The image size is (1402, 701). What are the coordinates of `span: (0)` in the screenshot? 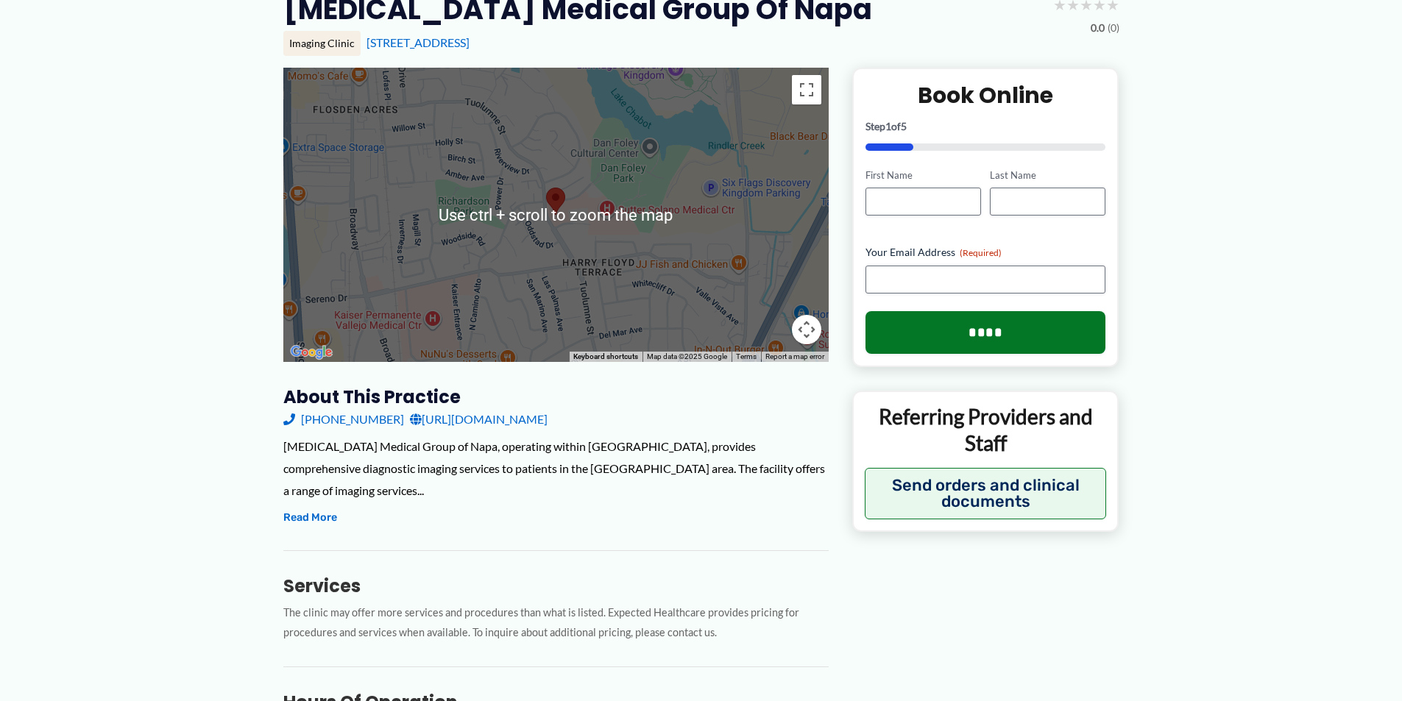 It's located at (1113, 28).